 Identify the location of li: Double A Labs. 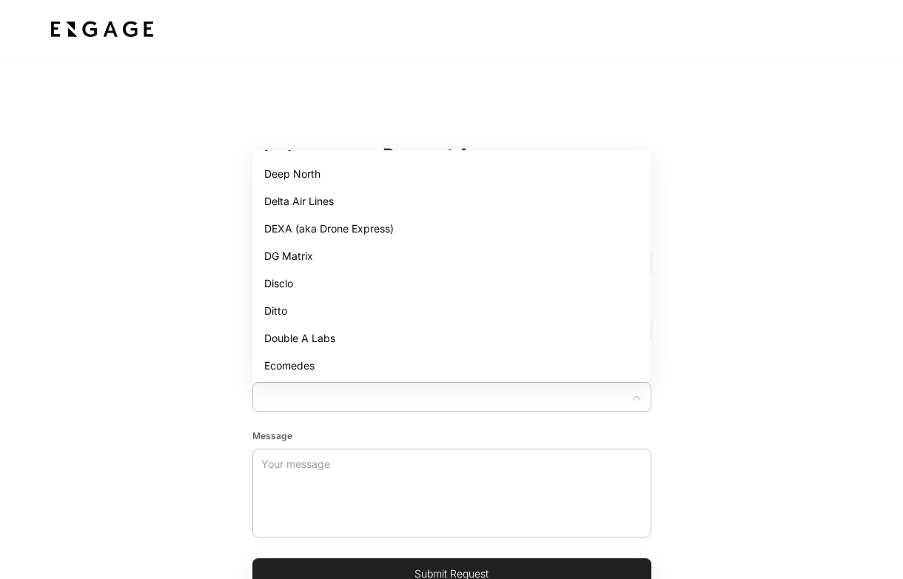
(451, 337).